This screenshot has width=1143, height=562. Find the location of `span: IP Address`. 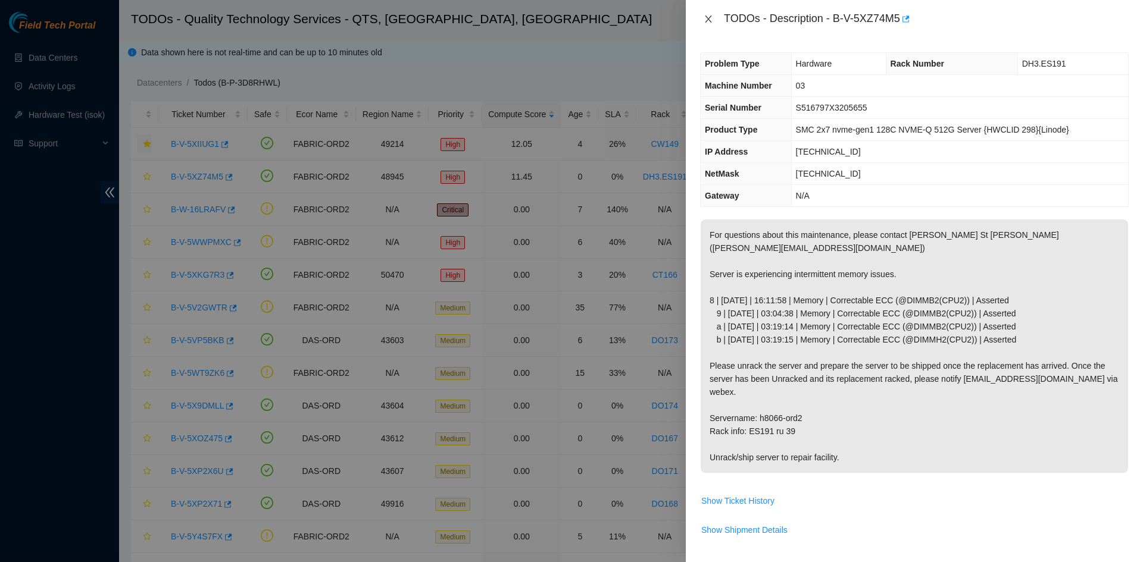

span: IP Address is located at coordinates (726, 152).